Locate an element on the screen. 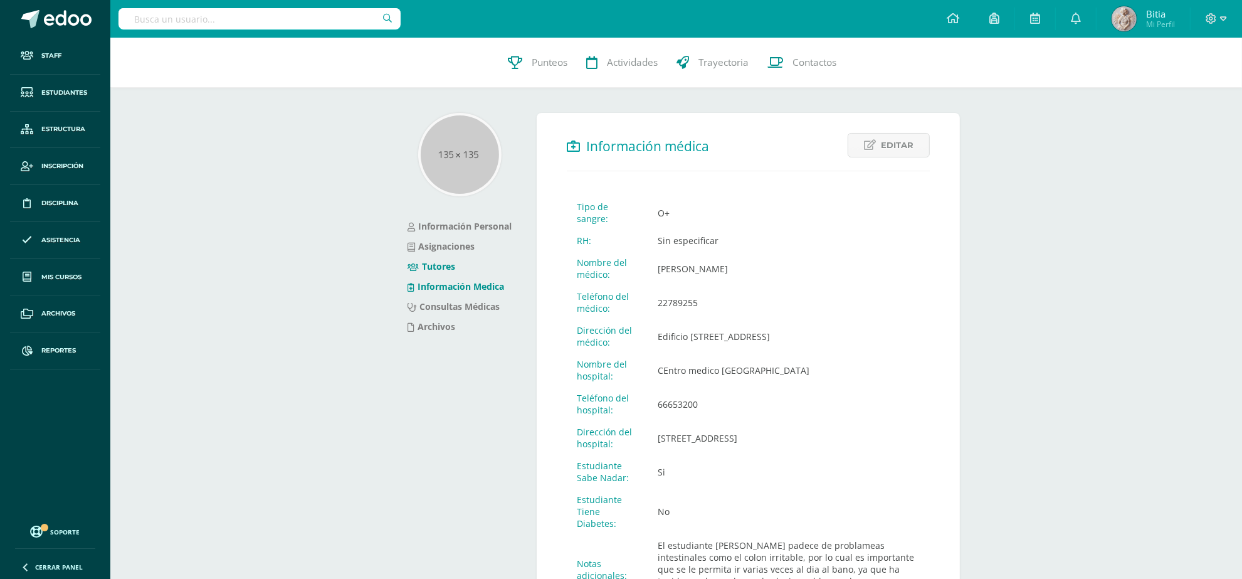 Image resolution: width=1242 pixels, height=579 pixels. span: Disciplina is located at coordinates (60, 203).